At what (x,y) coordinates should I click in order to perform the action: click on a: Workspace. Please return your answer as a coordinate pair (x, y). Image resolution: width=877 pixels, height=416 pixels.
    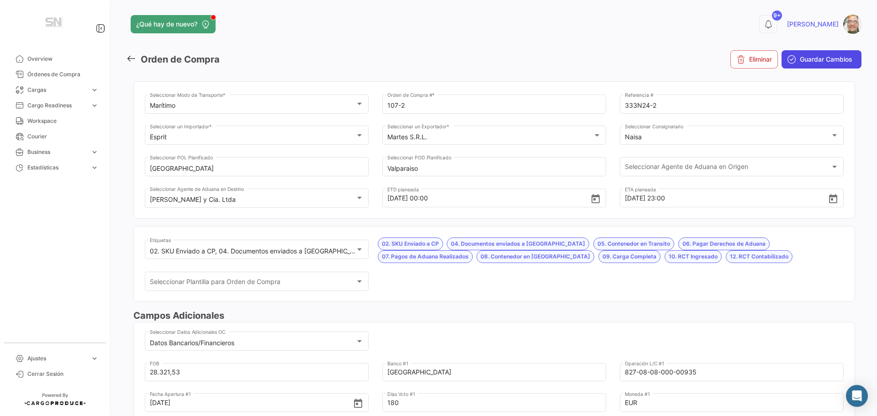
    Looking at the image, I should click on (55, 121).